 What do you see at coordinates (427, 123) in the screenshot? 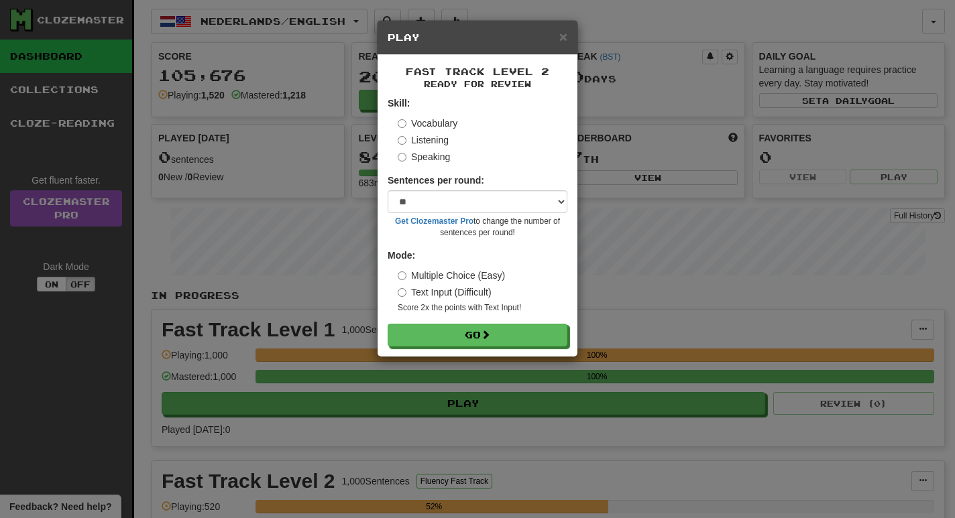
I see `label: Vocabulary` at bounding box center [427, 123].